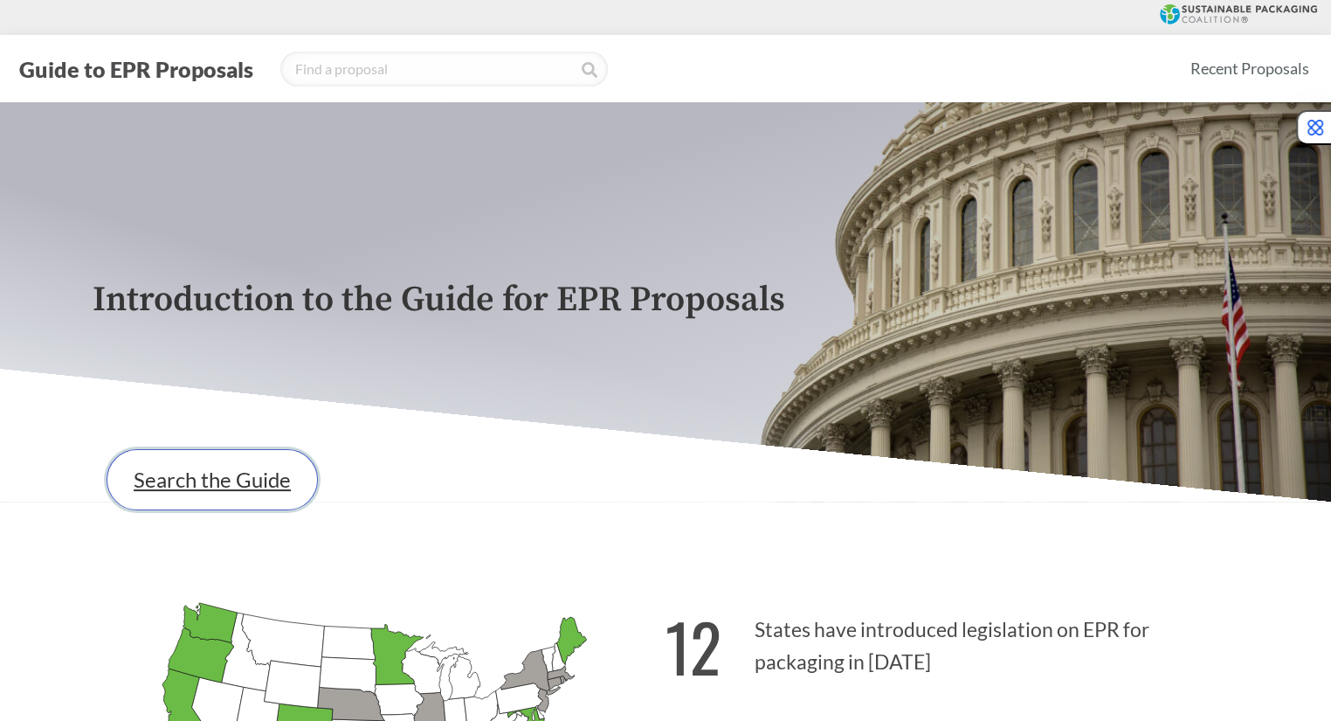 The width and height of the screenshot is (1331, 721). What do you see at coordinates (136, 69) in the screenshot?
I see `button: Guide to EPR Proposals` at bounding box center [136, 69].